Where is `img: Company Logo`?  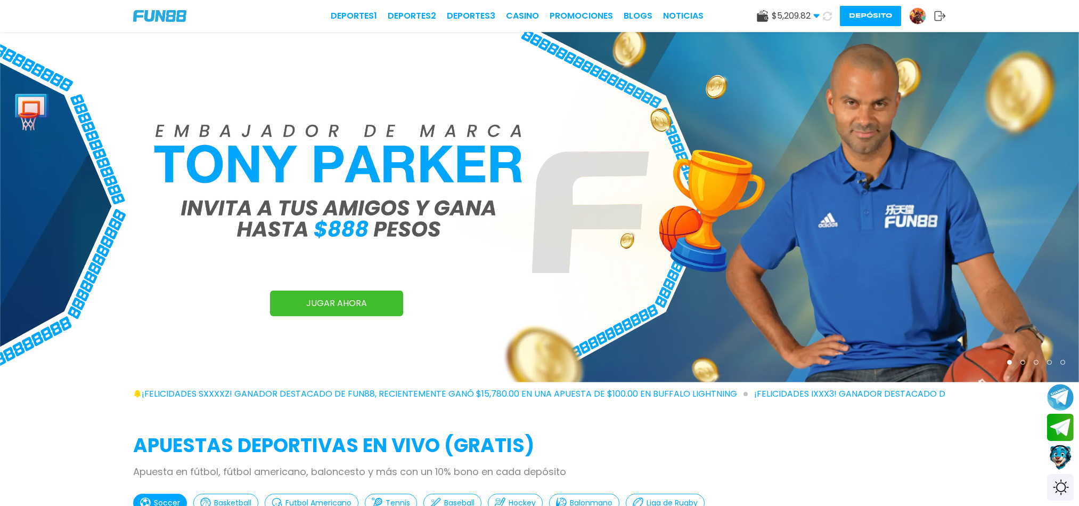
img: Company Logo is located at coordinates (160, 16).